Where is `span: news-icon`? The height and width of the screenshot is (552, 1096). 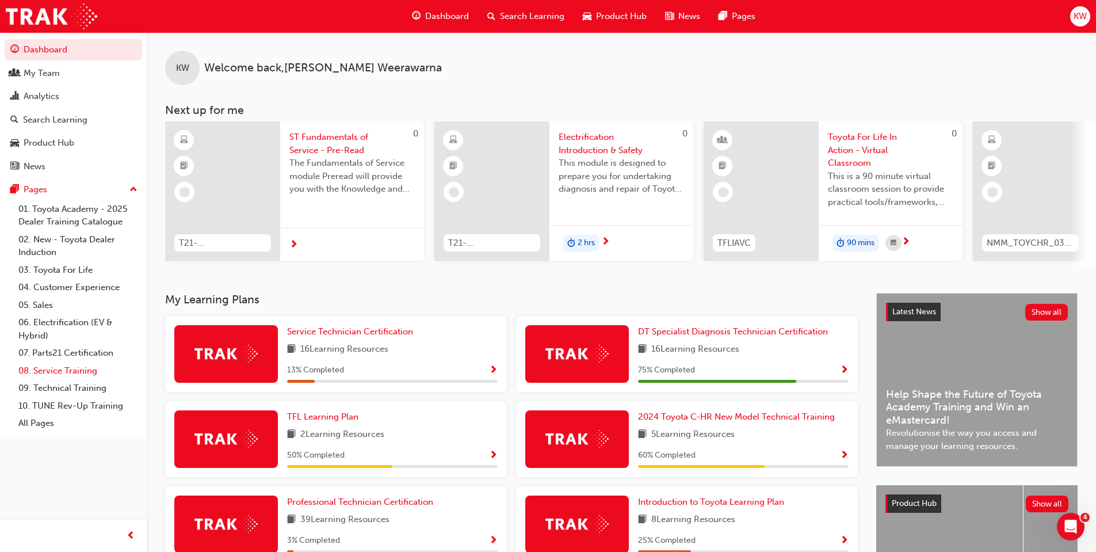 span: news-icon is located at coordinates (14, 167).